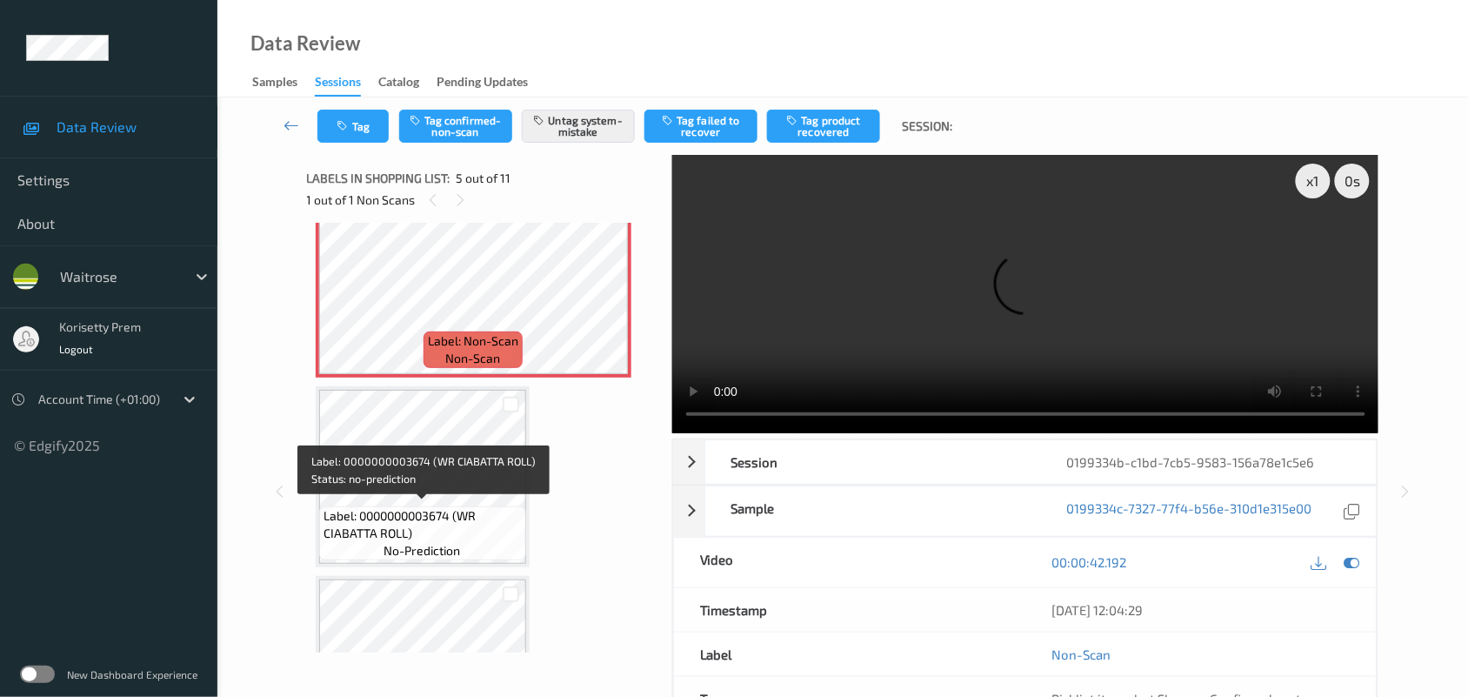 This screenshot has height=697, width=1468. Describe the element at coordinates (484, 178) in the screenshot. I see `span: 5 out of 11` at that location.